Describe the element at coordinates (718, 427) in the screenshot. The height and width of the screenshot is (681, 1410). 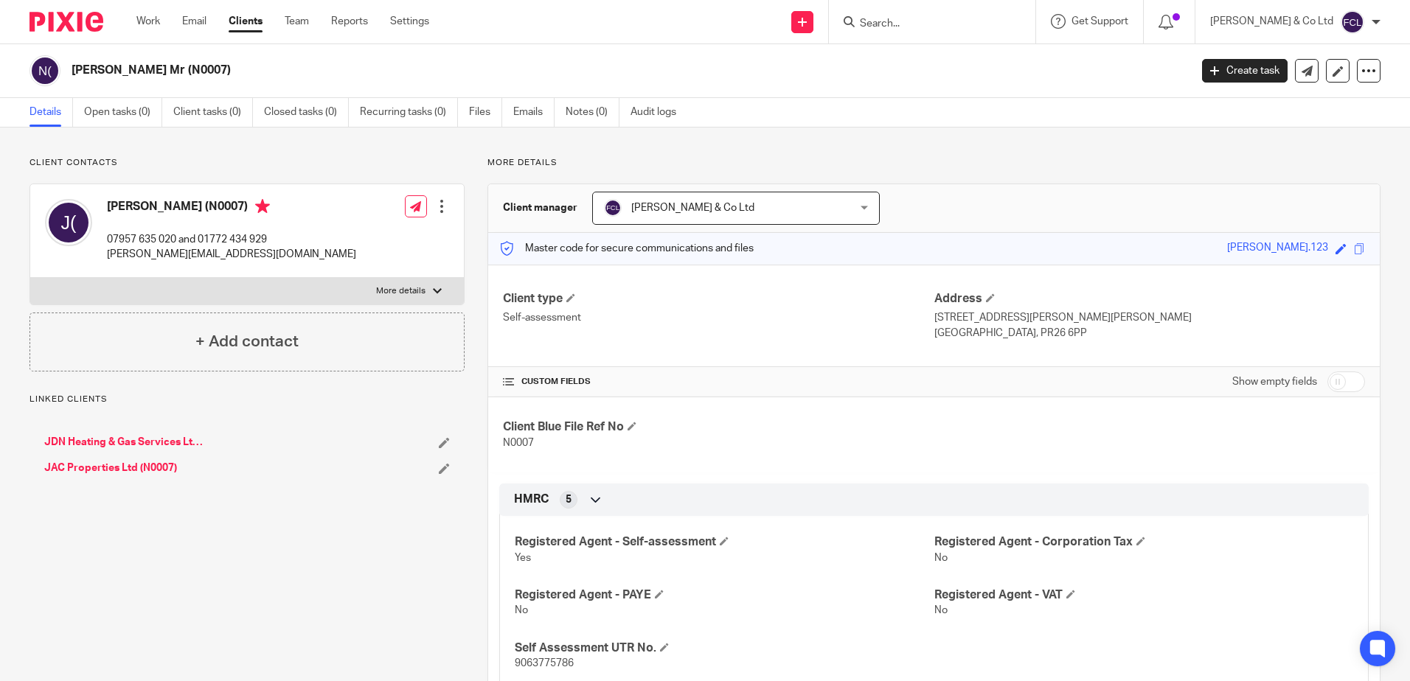
I see `h4: Client Blue File Ref No` at that location.